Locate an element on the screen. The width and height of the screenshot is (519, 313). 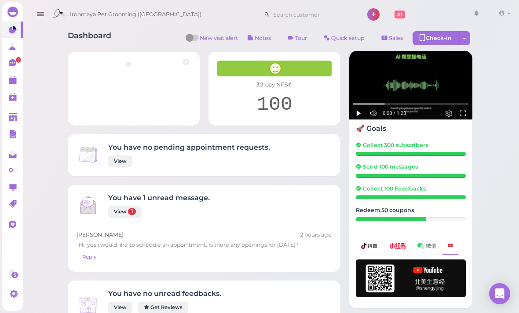
h4: 🚀 Goals is located at coordinates (411, 128).